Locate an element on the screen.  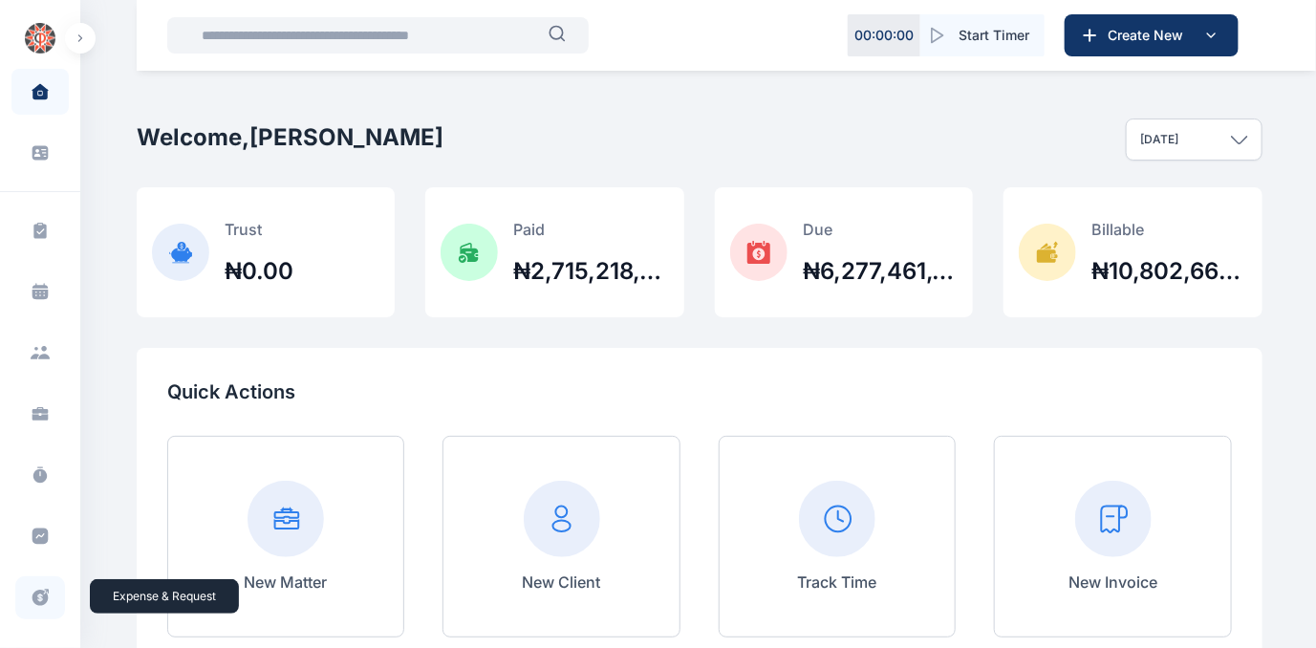
h2: ₦0.00 is located at coordinates (259, 271).